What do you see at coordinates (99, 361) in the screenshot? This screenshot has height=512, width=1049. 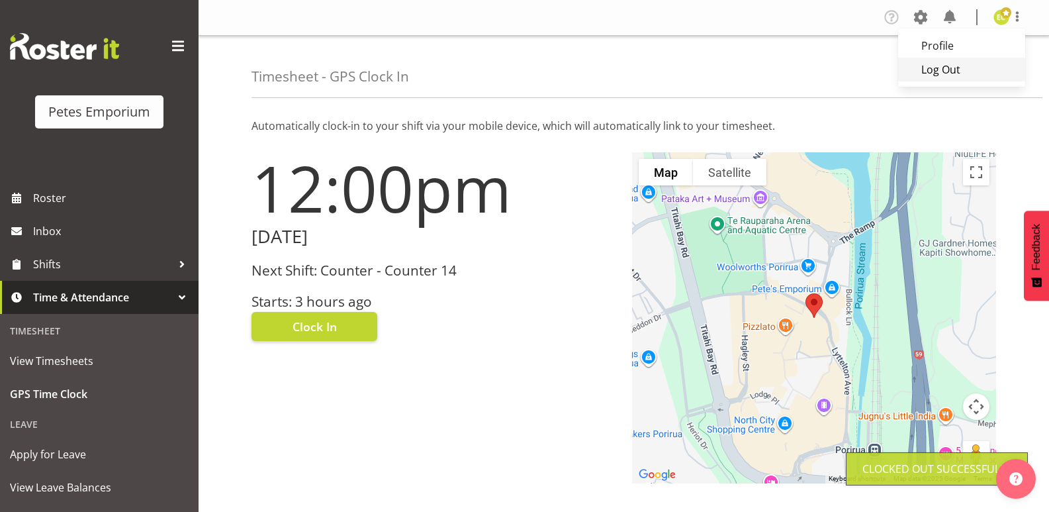 I see `a: View Timesheets` at bounding box center [99, 361].